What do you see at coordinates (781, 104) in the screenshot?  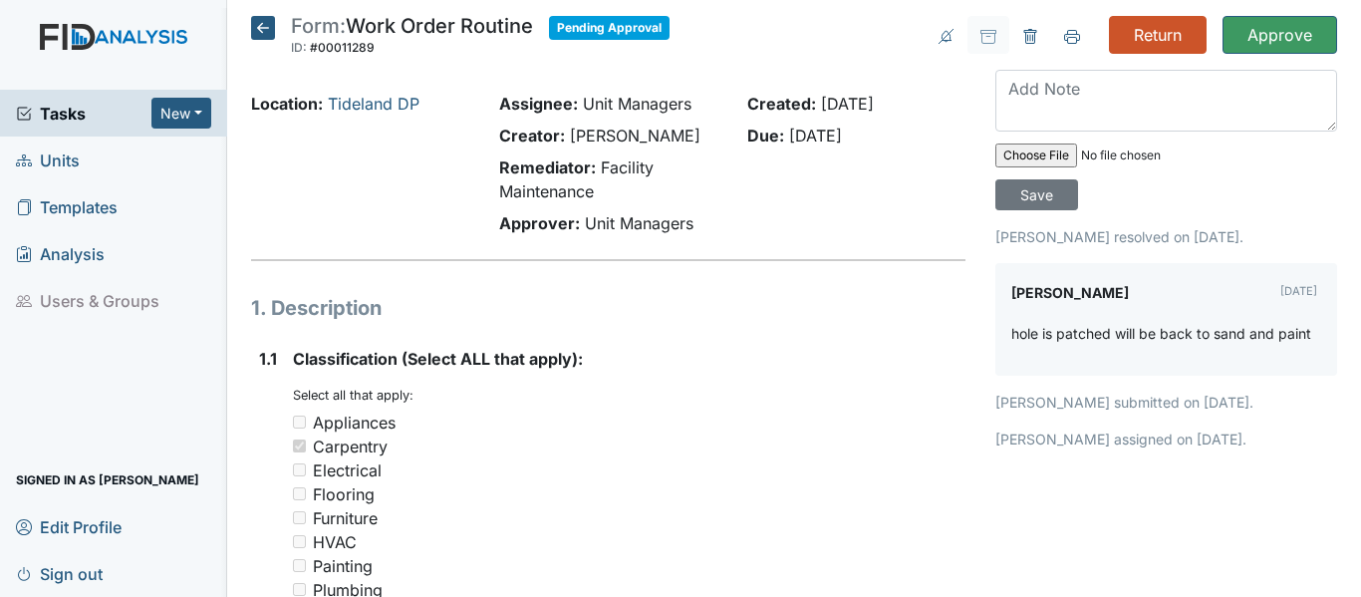 I see `strong: Created:` at bounding box center [781, 104].